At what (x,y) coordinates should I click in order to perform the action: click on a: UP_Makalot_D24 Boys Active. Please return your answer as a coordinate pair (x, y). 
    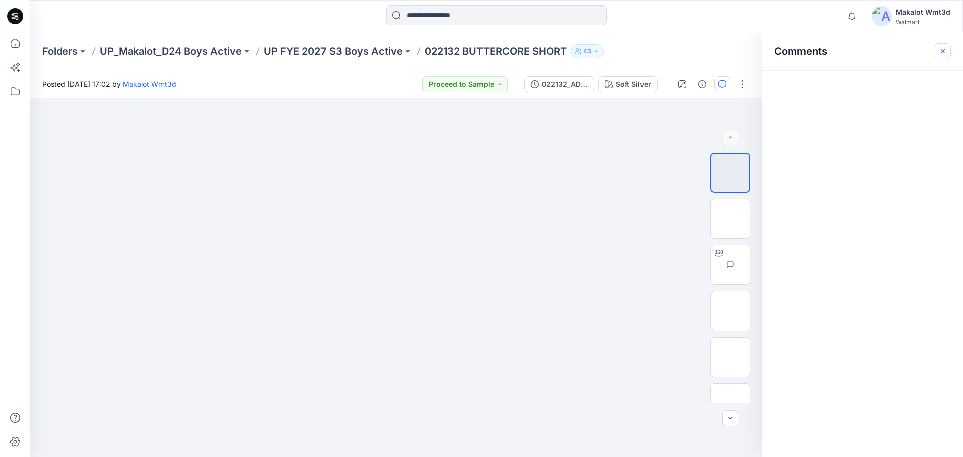
    Looking at the image, I should click on (171, 51).